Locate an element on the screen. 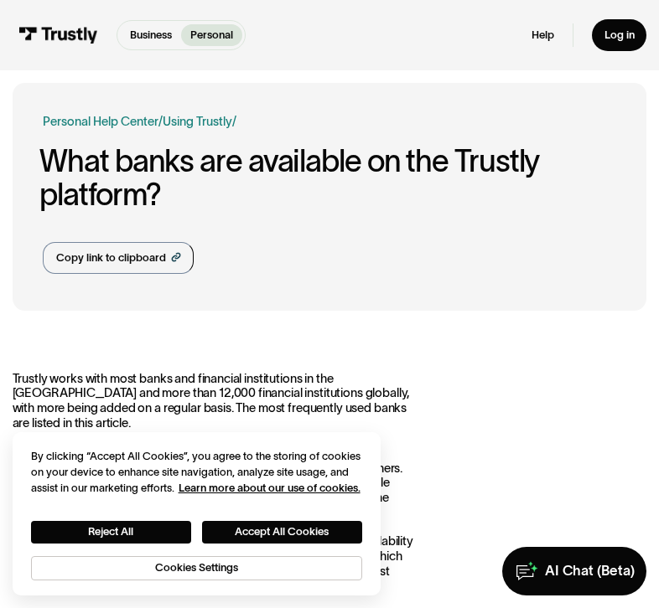  a: Help is located at coordinates (542, 35).